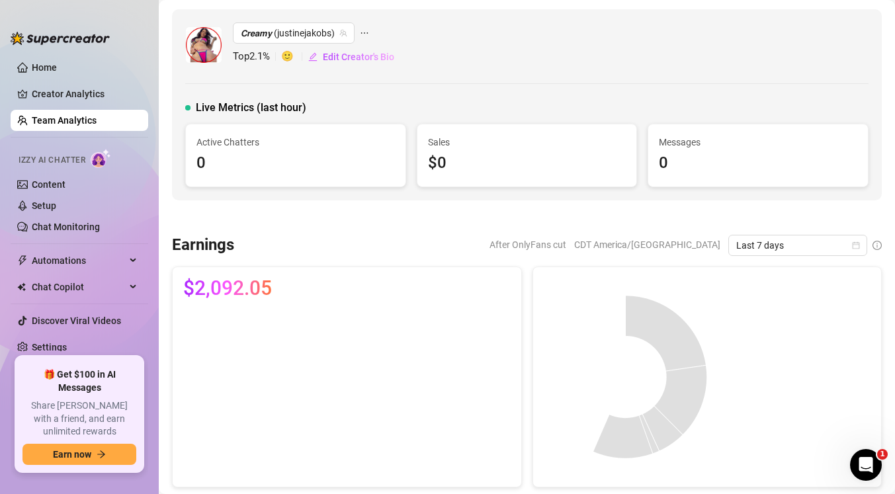 This screenshot has height=494, width=895. Describe the element at coordinates (72, 454) in the screenshot. I see `span: Earn now` at that location.